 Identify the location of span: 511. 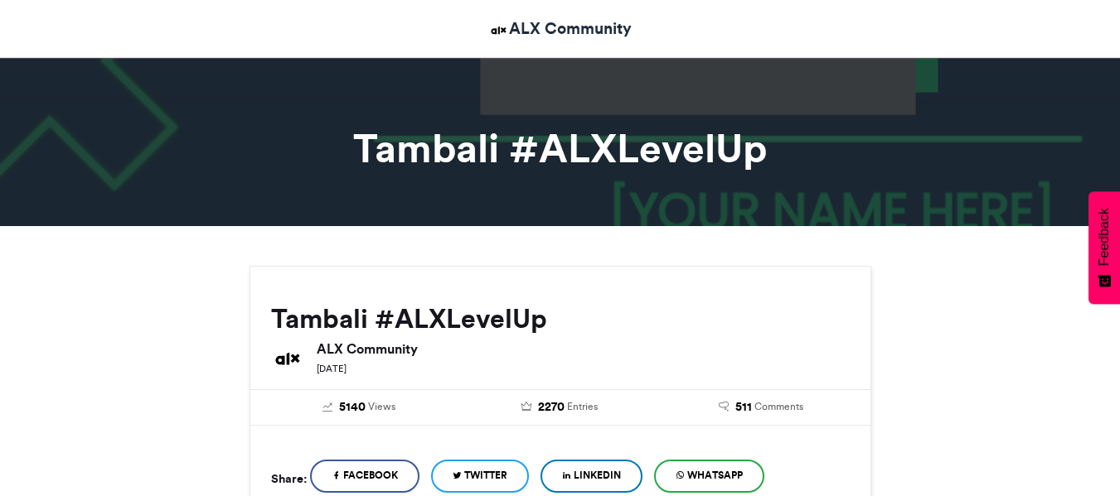
(743, 408).